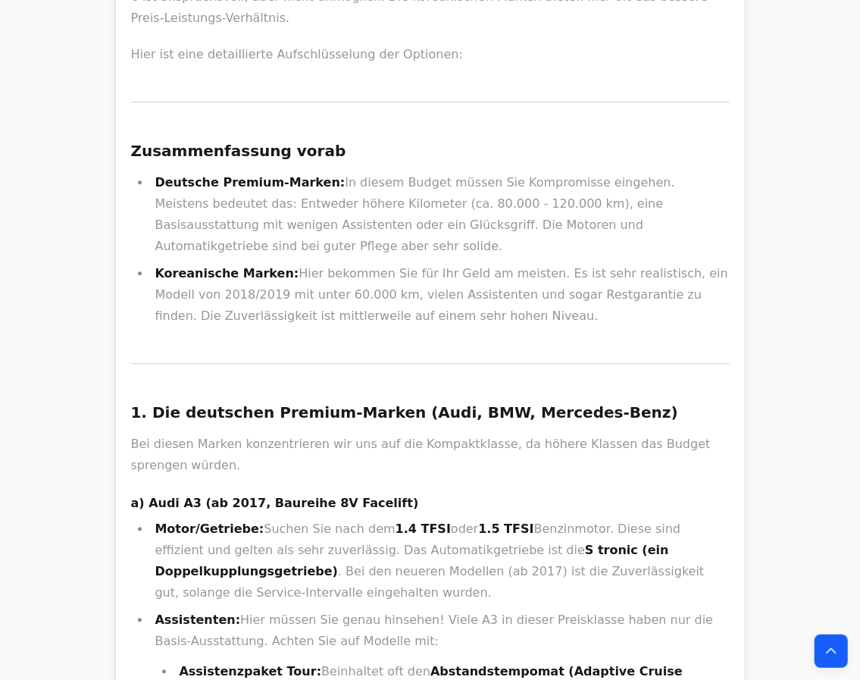 This screenshot has height=680, width=860. I want to click on strong: S tronic (ein Doppelkupplungsgetriebe), so click(412, 560).